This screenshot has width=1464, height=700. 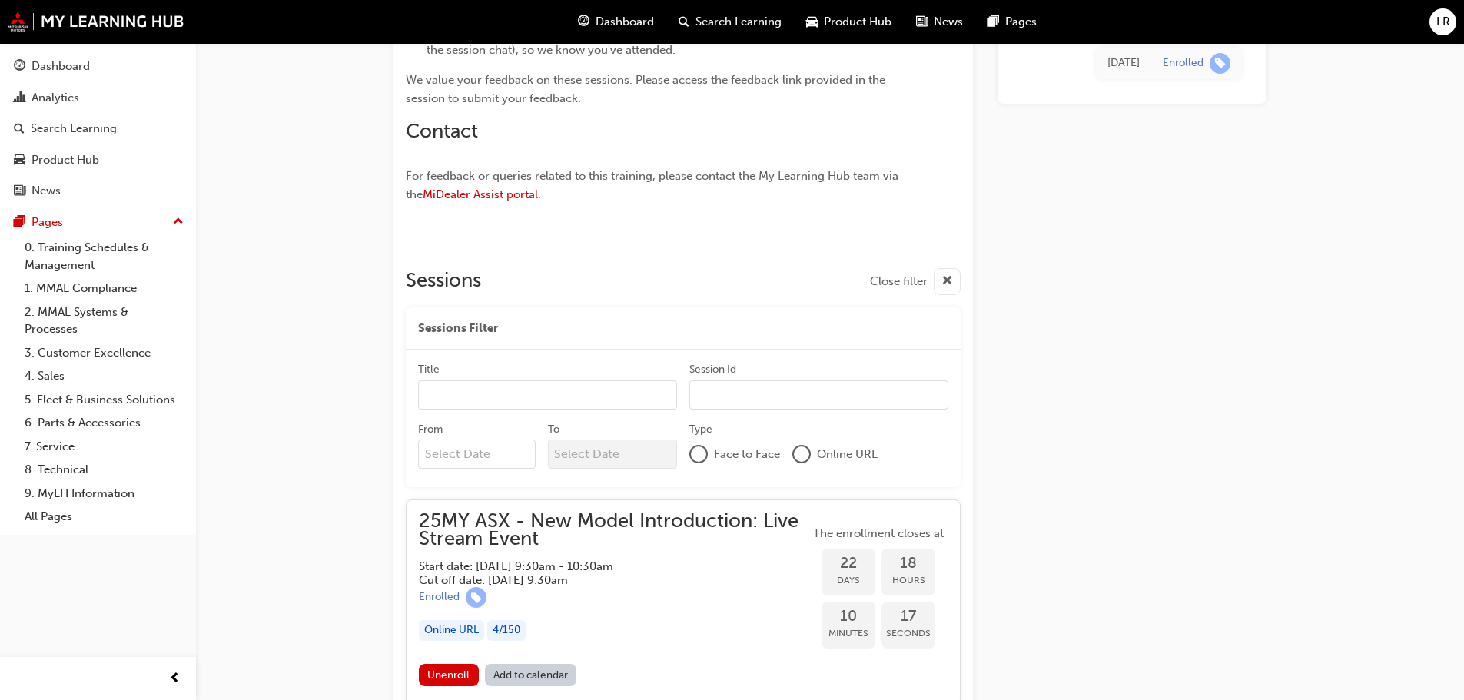 I want to click on input: Title, so click(x=547, y=395).